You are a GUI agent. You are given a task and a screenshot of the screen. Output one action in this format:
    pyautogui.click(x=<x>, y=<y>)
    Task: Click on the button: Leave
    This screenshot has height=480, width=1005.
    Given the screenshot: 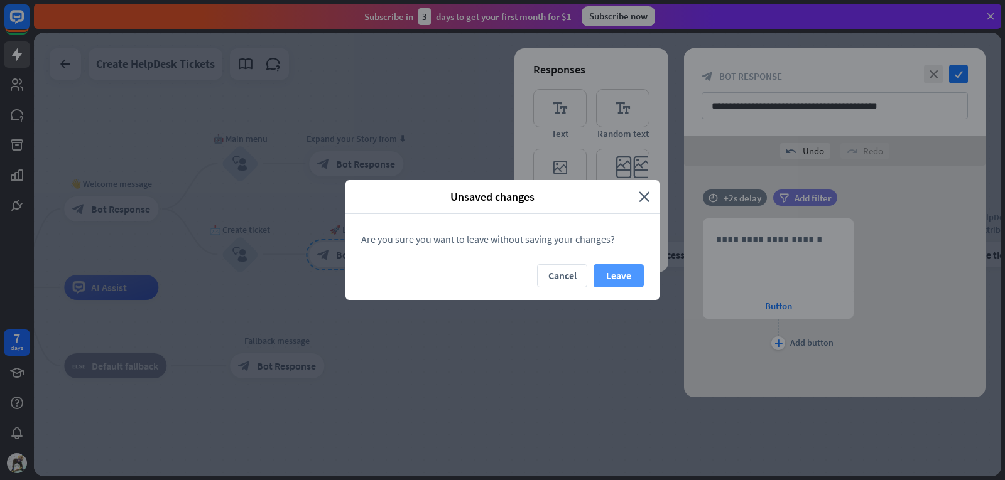 What is the action you would take?
    pyautogui.click(x=618, y=276)
    